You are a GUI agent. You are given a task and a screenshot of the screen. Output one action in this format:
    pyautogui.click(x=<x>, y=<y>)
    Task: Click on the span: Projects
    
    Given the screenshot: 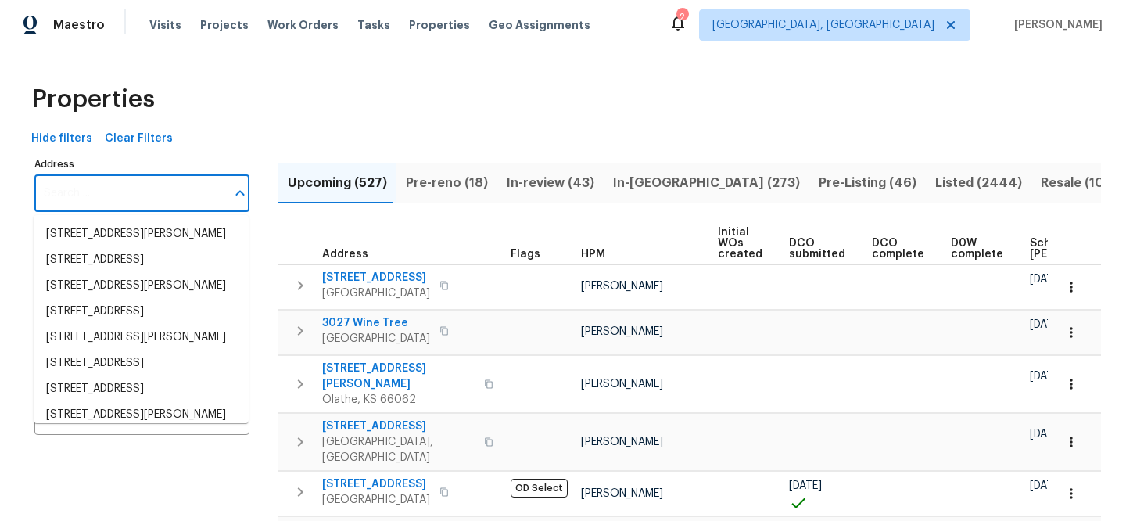 What is the action you would take?
    pyautogui.click(x=224, y=25)
    